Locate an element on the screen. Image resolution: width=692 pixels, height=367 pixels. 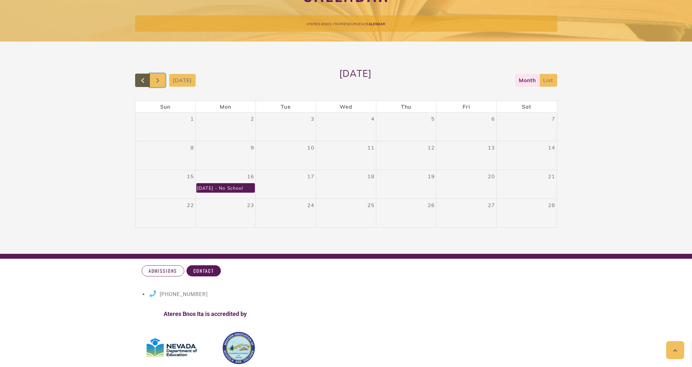
td: February 25, 2026 is located at coordinates (346, 213).